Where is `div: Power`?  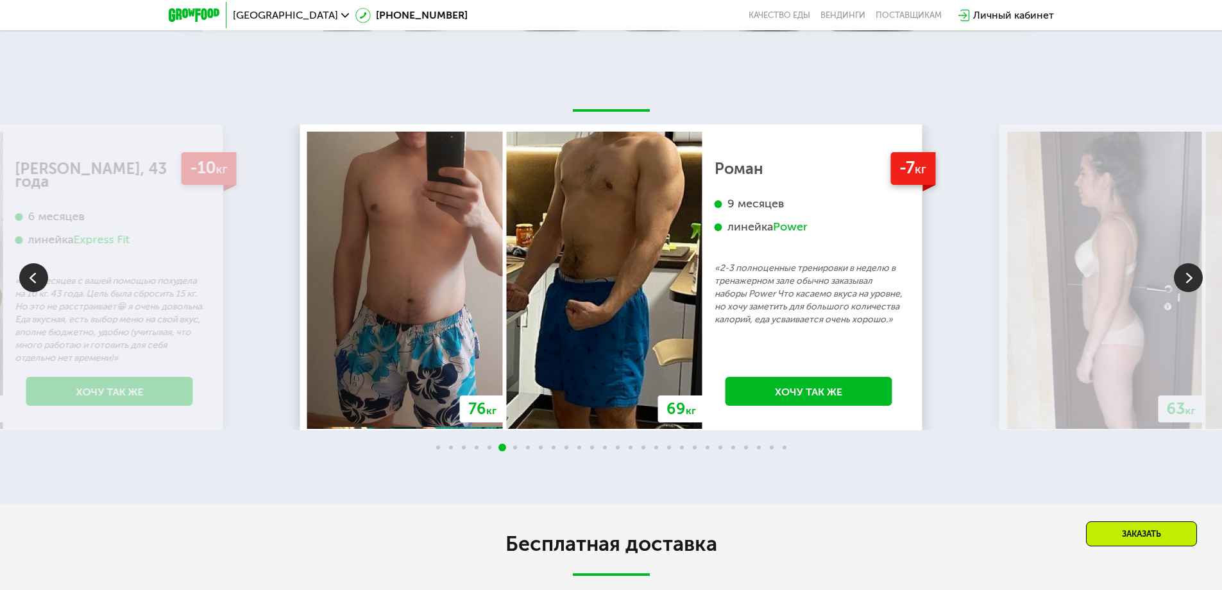
div: Power is located at coordinates (790, 226).